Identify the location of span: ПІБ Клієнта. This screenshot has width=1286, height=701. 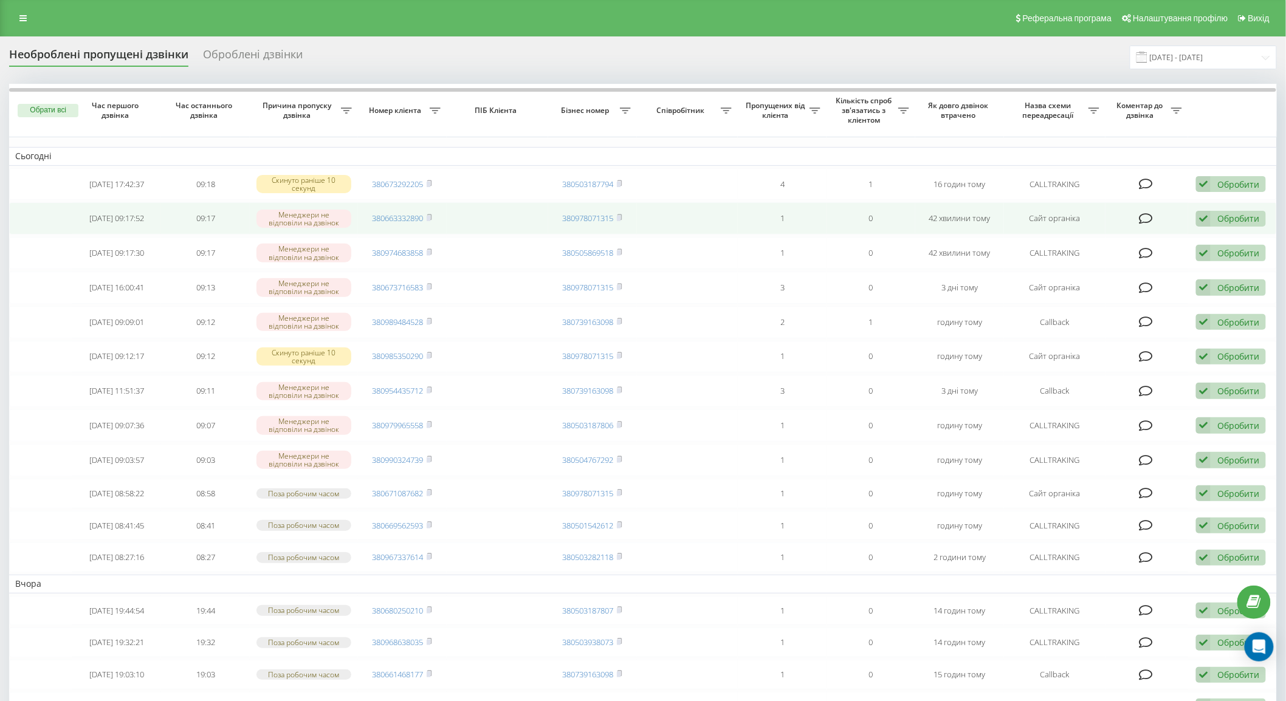
(497, 111).